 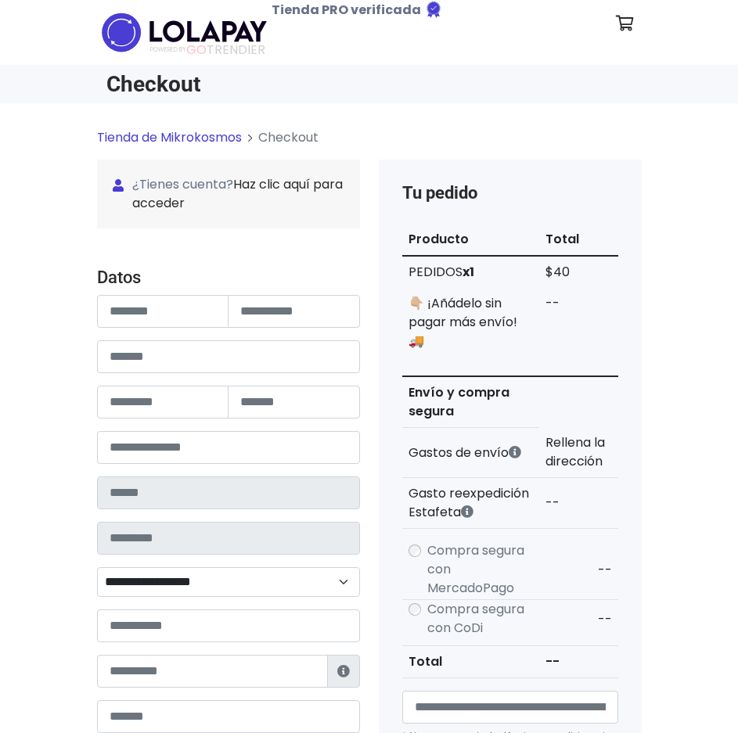 I want to click on td: 👇🏼 ¡Añádelo sin pagar más envío! 🚚, so click(x=470, y=322).